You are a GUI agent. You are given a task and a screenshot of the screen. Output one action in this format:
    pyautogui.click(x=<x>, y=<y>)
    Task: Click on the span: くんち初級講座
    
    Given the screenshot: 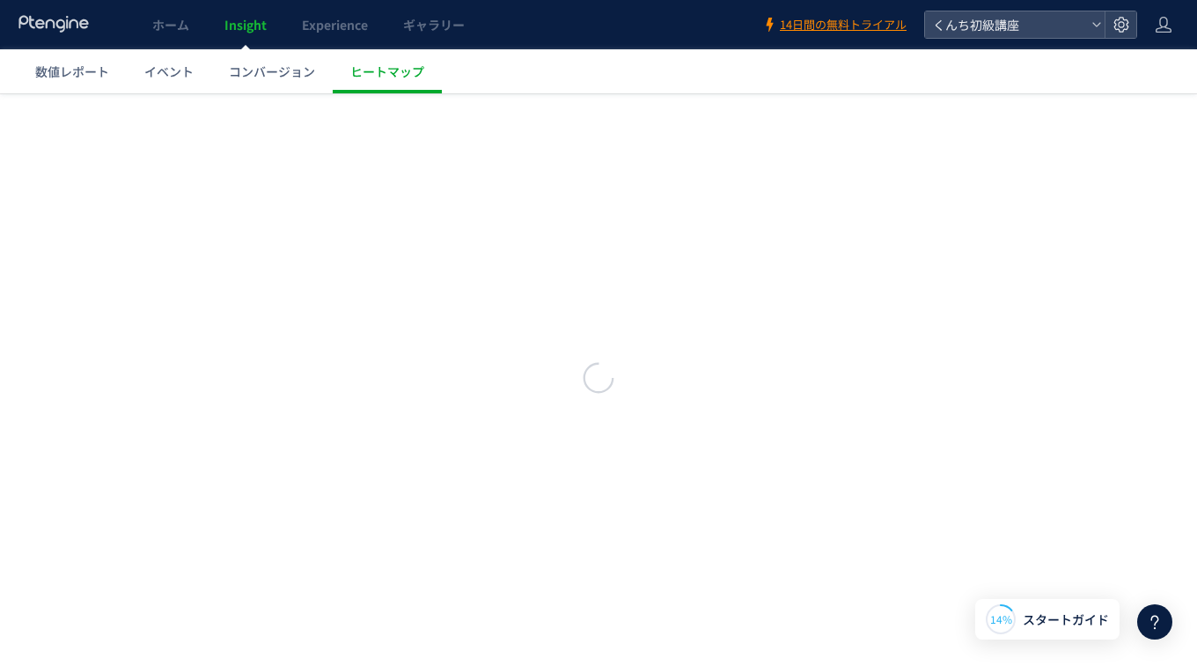 What is the action you would take?
    pyautogui.click(x=1006, y=25)
    